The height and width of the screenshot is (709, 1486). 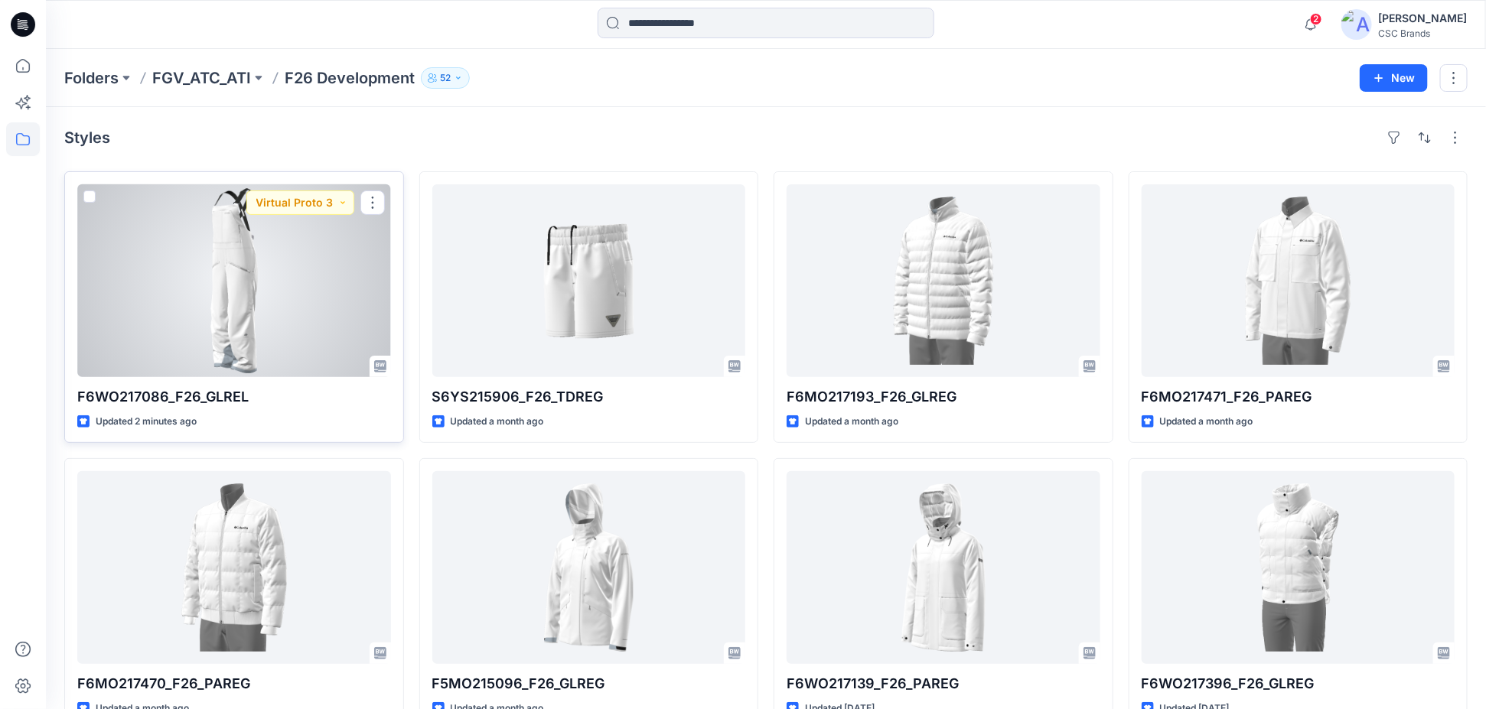 What do you see at coordinates (91, 78) in the screenshot?
I see `a: Folders` at bounding box center [91, 78].